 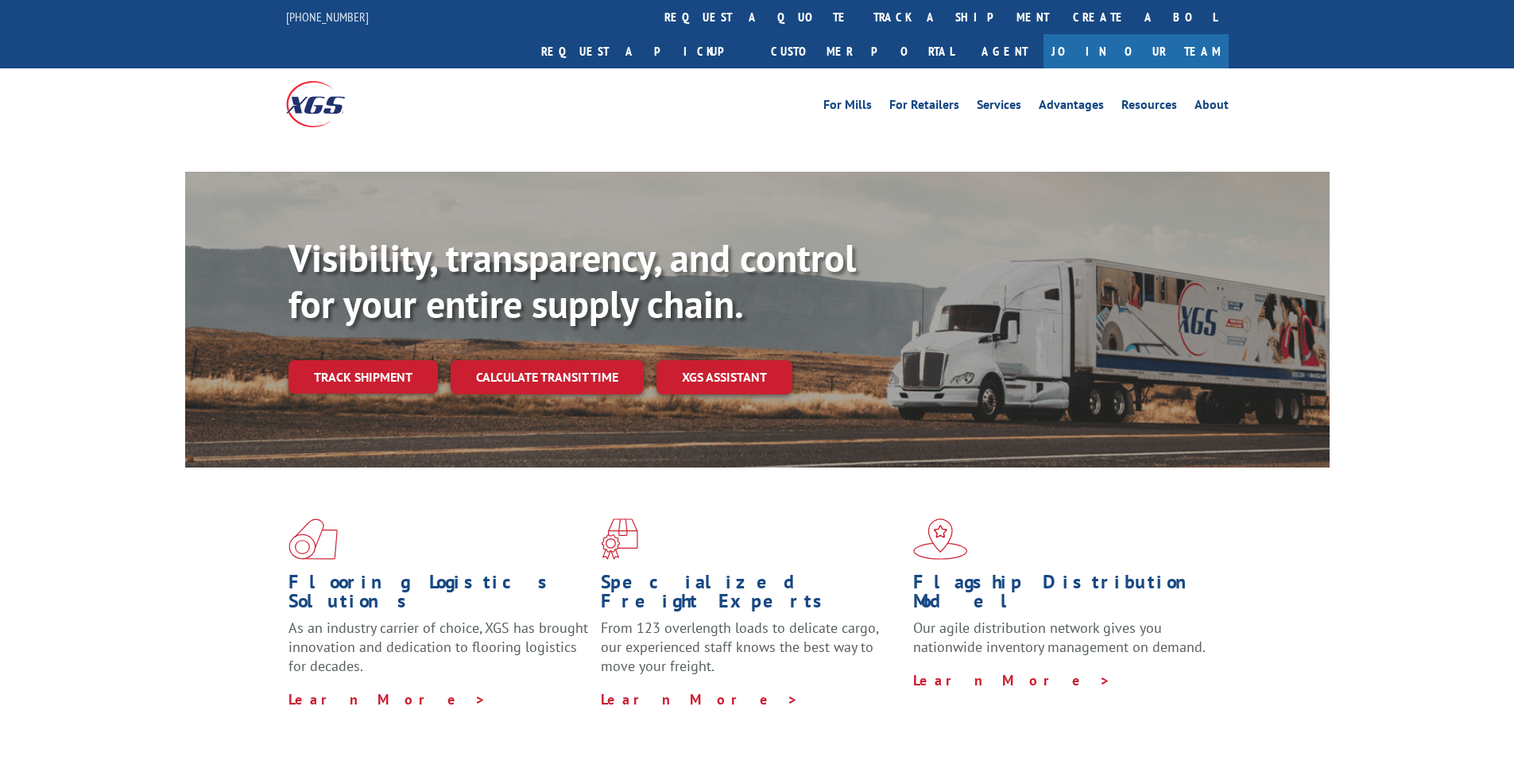 I want to click on a: For Mills, so click(x=847, y=108).